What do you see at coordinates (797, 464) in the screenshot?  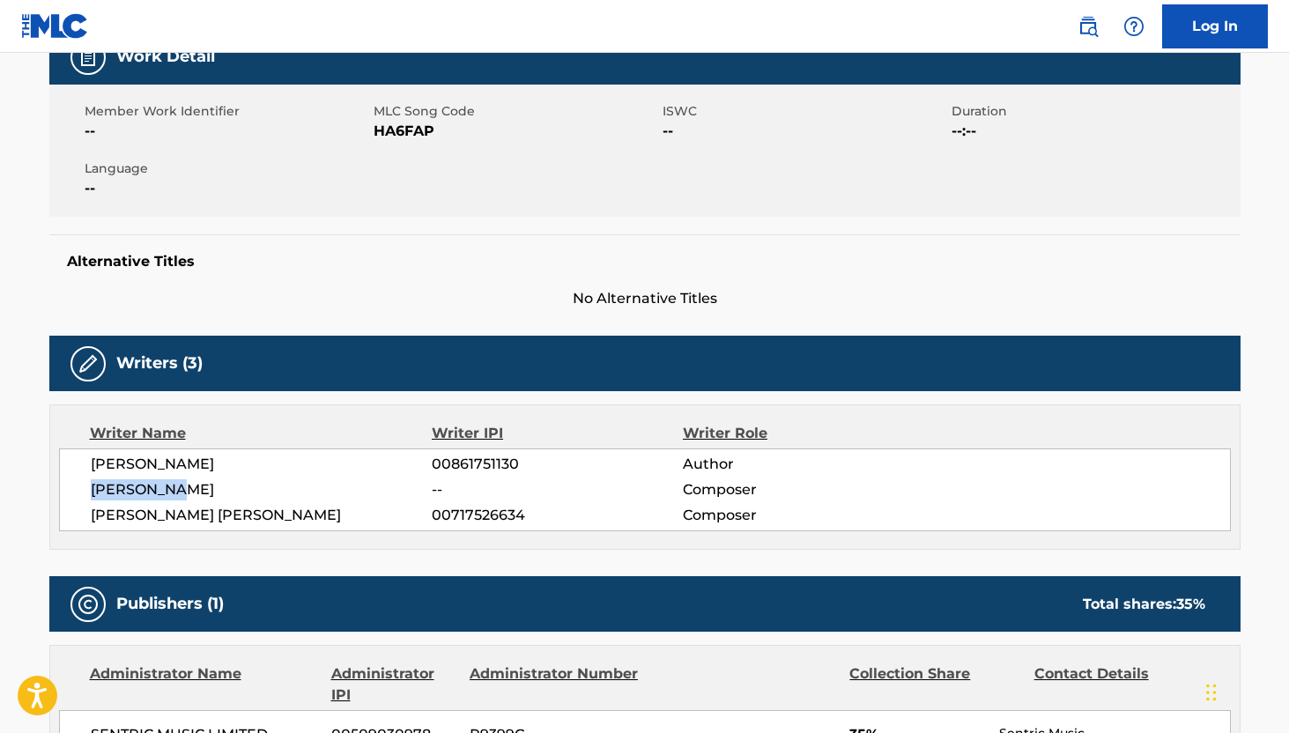 I see `span: Author` at bounding box center [797, 464].